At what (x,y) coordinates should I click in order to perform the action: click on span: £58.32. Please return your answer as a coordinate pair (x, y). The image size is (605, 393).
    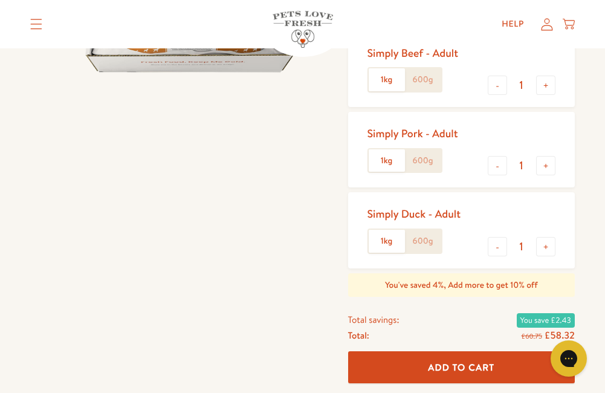
    Looking at the image, I should click on (560, 336).